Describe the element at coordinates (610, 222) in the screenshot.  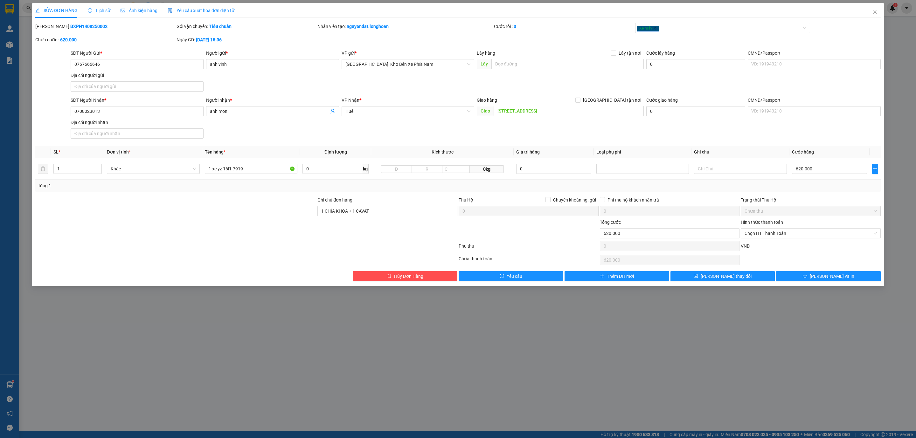
I see `span: Tổng cước` at that location.